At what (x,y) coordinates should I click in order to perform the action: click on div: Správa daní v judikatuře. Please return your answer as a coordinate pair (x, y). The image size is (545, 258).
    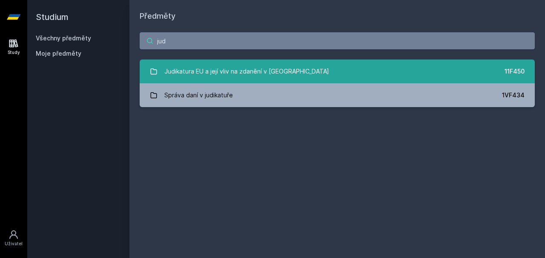
    Looking at the image, I should click on (198, 95).